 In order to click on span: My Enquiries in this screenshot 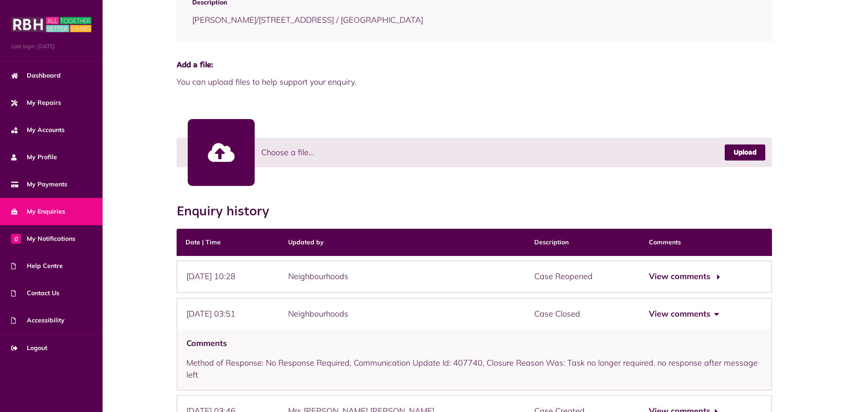, I will do `click(38, 211)`.